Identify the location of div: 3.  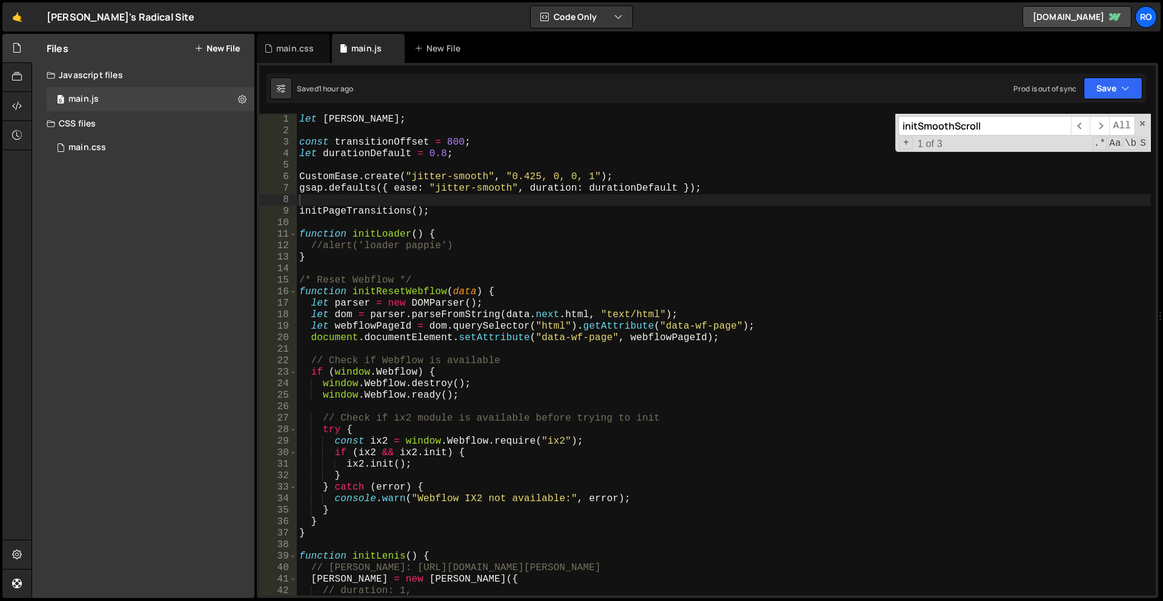
(278, 142).